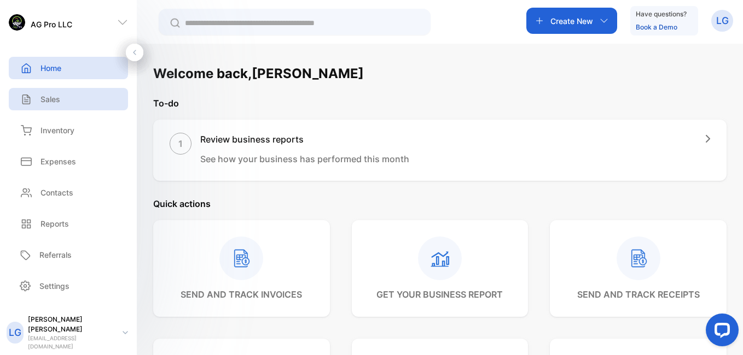 This screenshot has height=355, width=743. I want to click on p: get your business report, so click(439, 295).